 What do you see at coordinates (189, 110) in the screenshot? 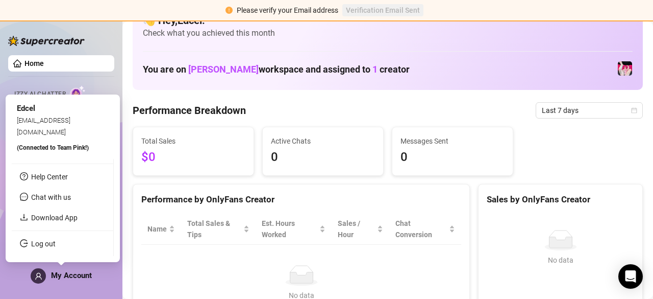
I see `h4: Performance Breakdown` at bounding box center [189, 110].